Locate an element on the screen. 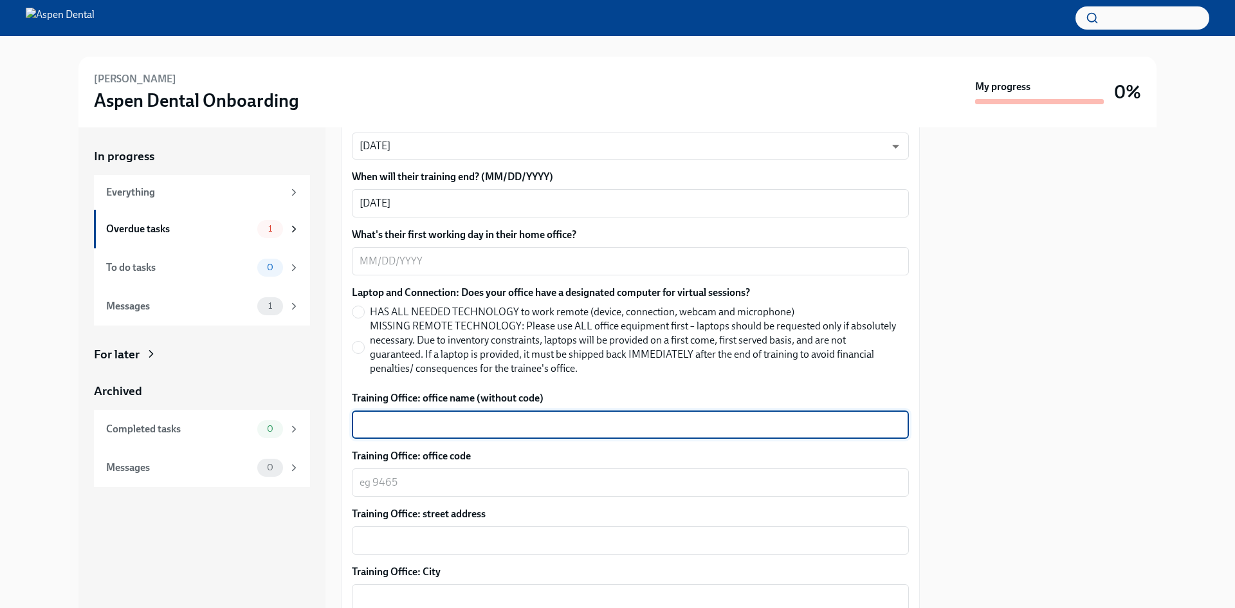 The width and height of the screenshot is (1235, 608). a: To do tasks0 is located at coordinates (202, 268).